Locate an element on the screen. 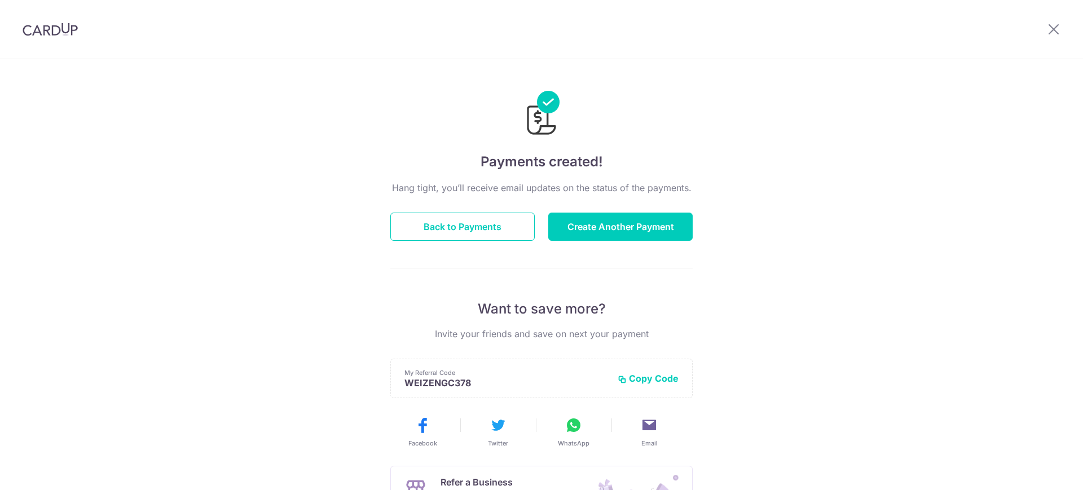 This screenshot has width=1083, height=490. p: Refer a Business is located at coordinates (502, 482).